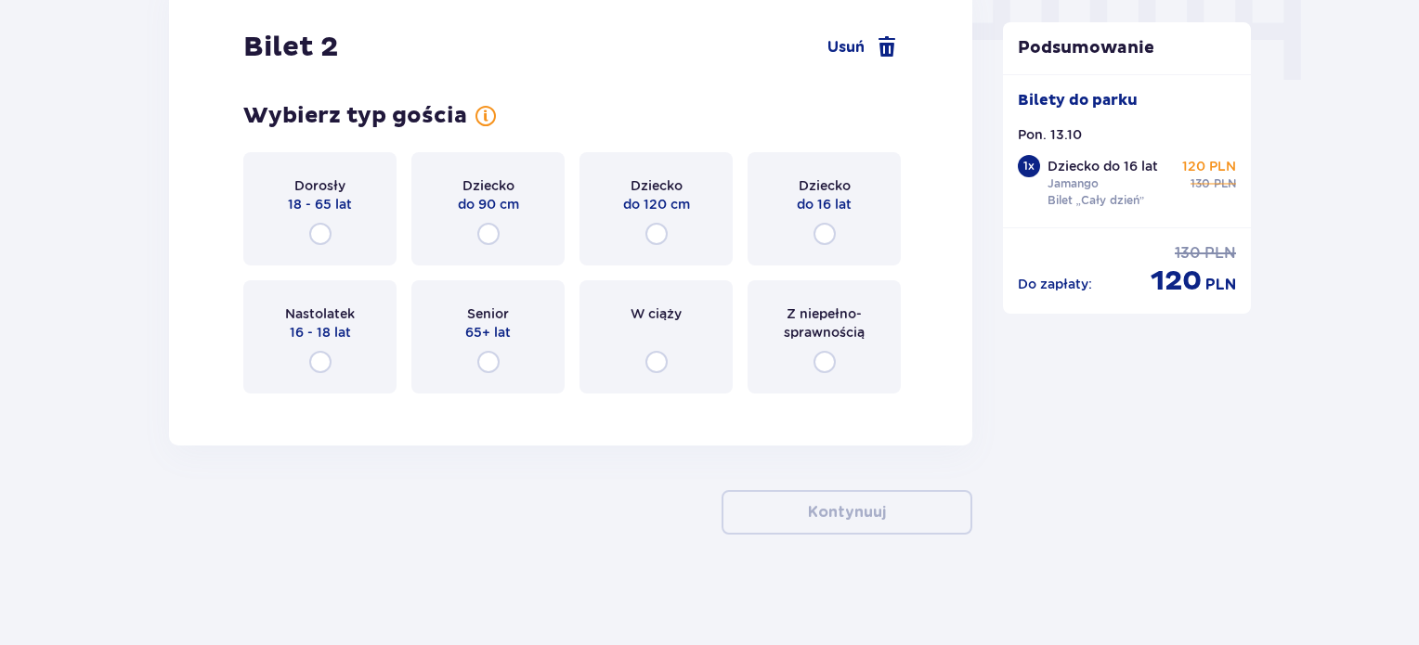 The height and width of the screenshot is (645, 1419). Describe the element at coordinates (1049, 135) in the screenshot. I see `p: Pon. 13.10` at that location.